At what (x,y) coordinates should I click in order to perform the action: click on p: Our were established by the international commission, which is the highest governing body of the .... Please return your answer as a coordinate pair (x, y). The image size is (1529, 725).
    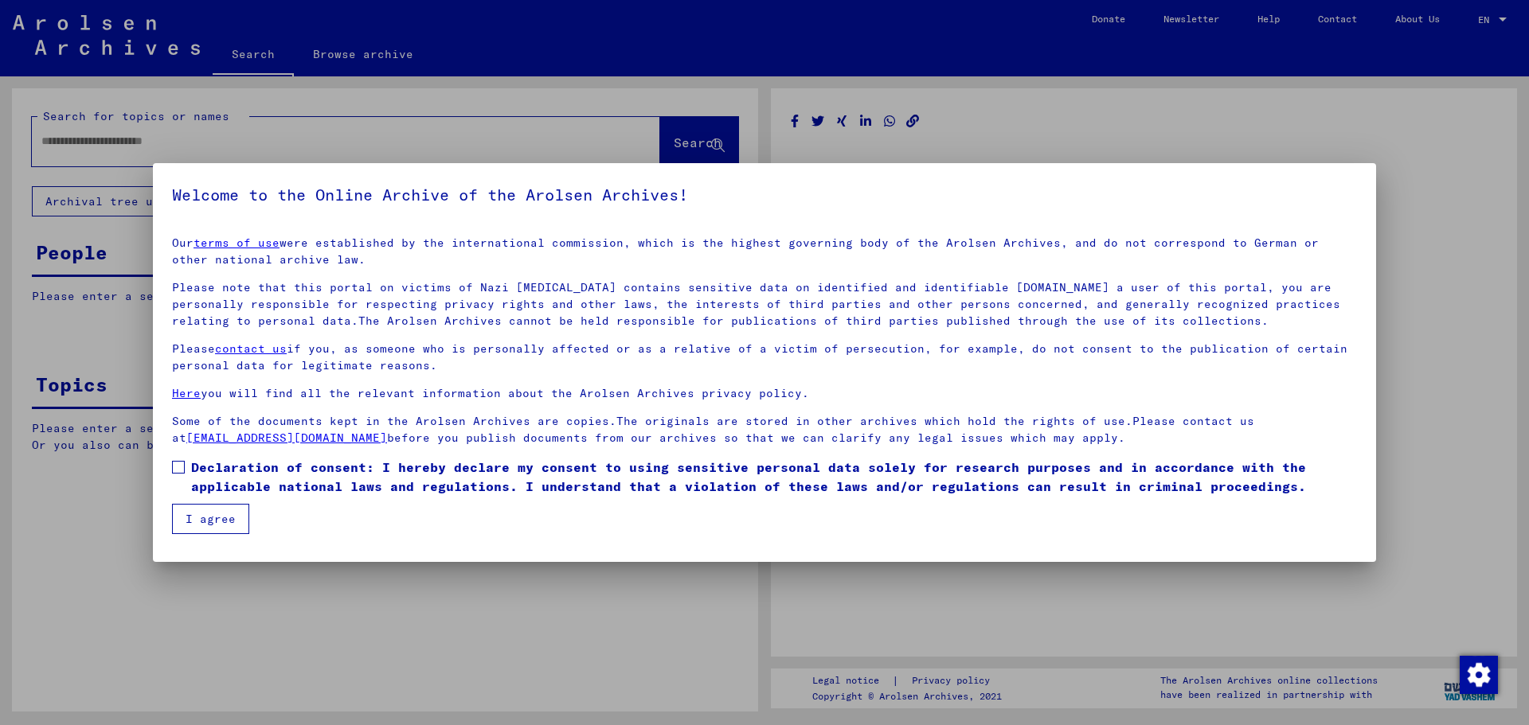
    Looking at the image, I should click on (764, 252).